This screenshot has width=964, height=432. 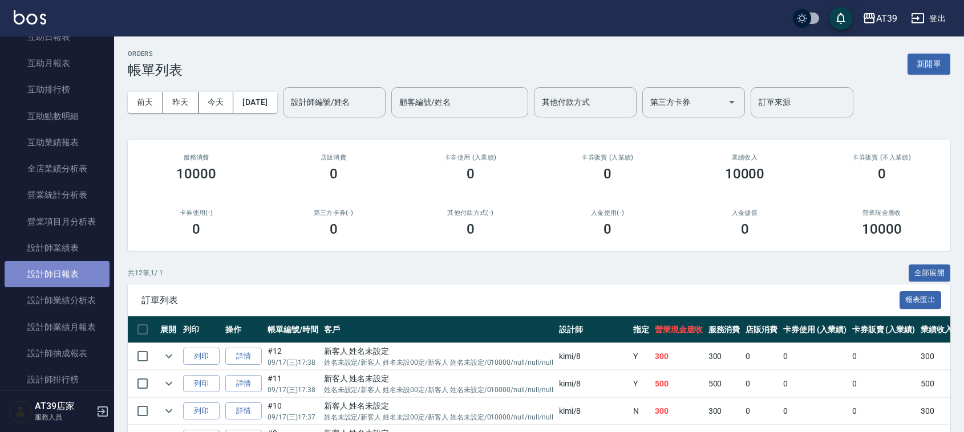 What do you see at coordinates (244, 330) in the screenshot?
I see `th: 操作` at bounding box center [244, 330].